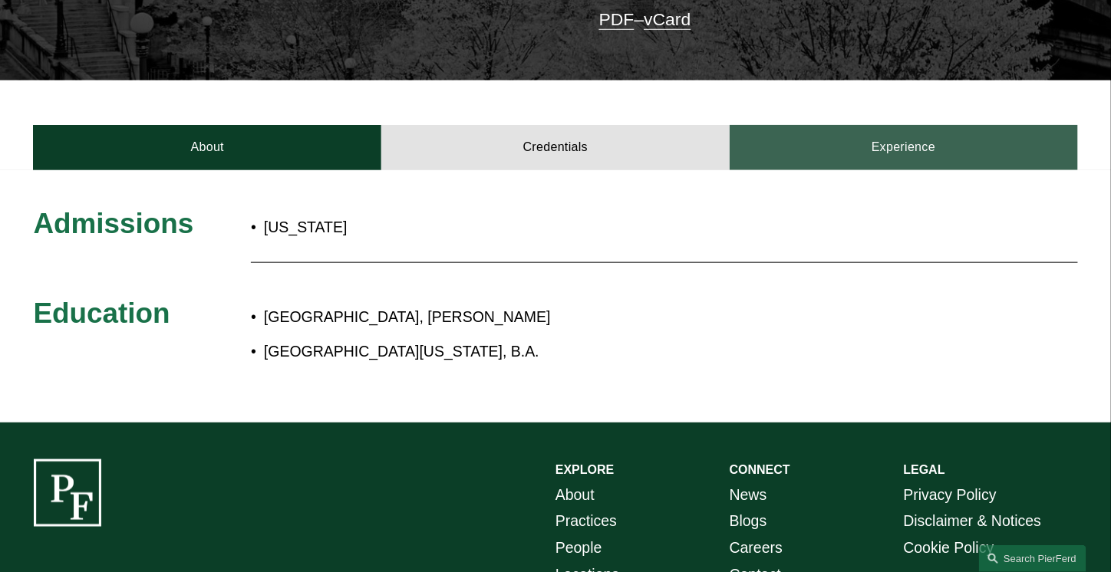 The width and height of the screenshot is (1111, 572). Describe the element at coordinates (555, 147) in the screenshot. I see `a: Credentials` at that location.